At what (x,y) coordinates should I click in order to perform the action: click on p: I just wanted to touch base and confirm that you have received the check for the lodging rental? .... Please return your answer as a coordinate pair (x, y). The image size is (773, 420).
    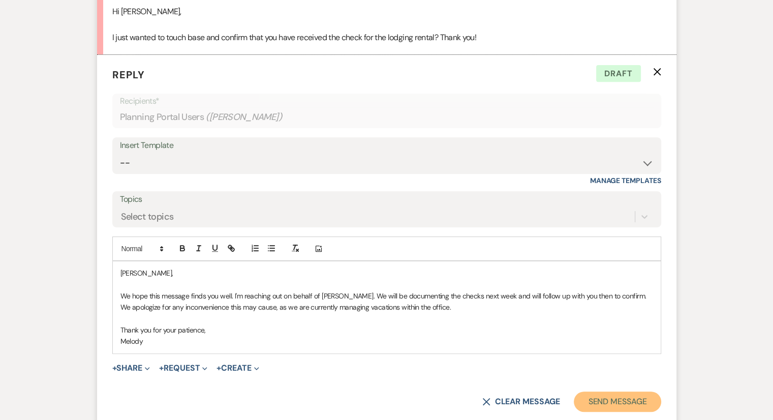
    Looking at the image, I should click on (387, 38).